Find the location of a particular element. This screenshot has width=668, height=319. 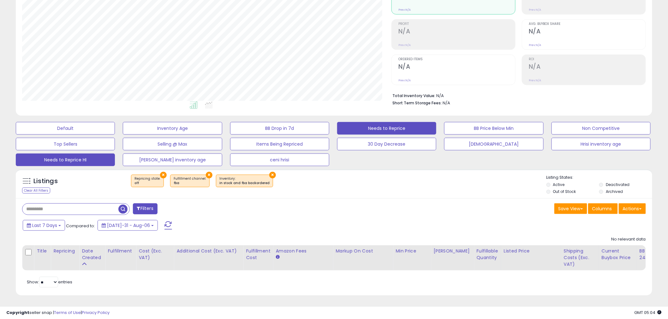

div: BB Share 24h. is located at coordinates (651, 255).